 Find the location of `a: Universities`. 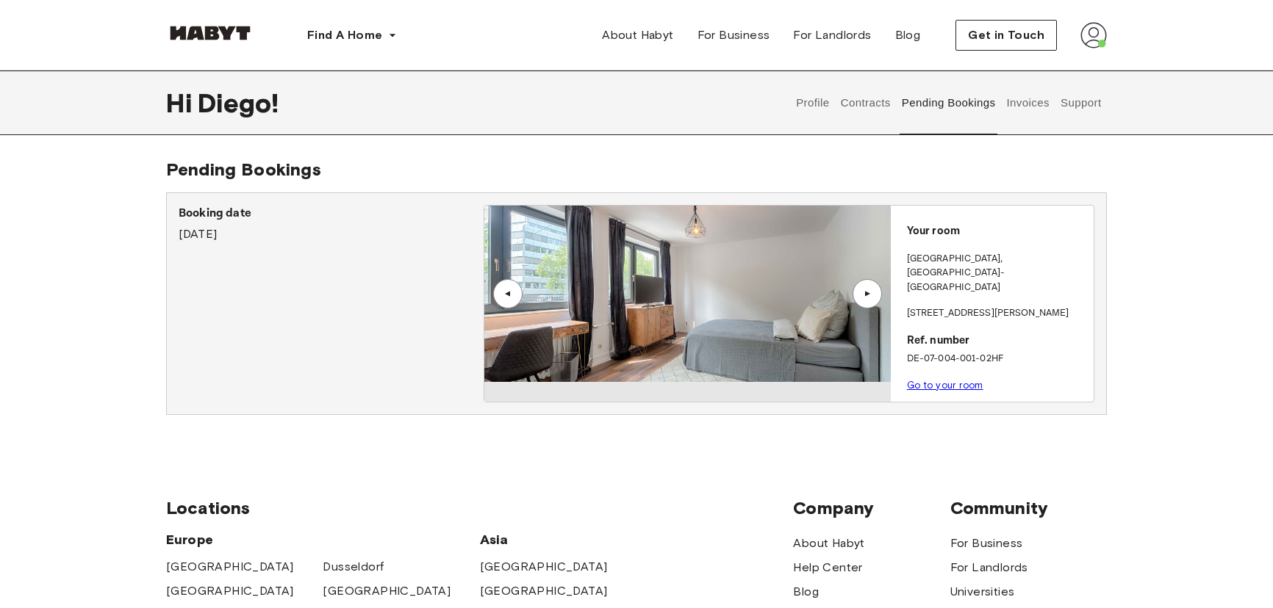

a: Universities is located at coordinates (983, 592).